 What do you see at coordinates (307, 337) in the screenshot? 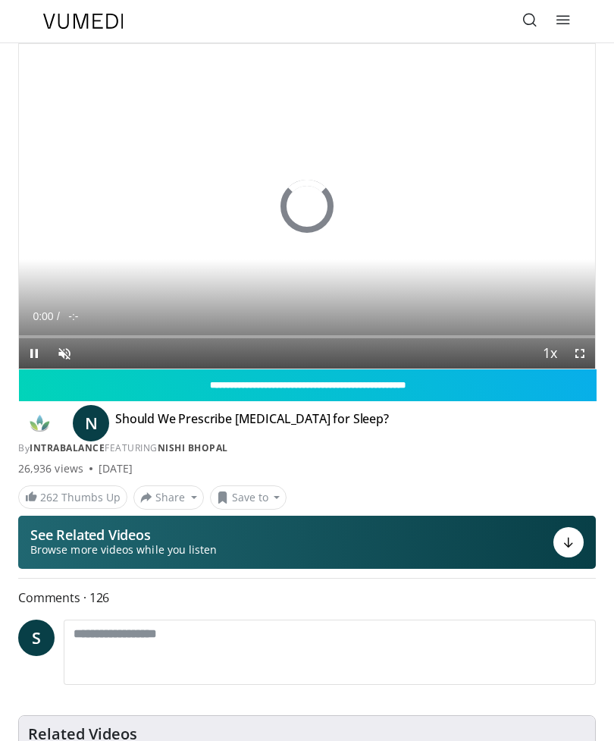
I see `div: Progress Bar` at bounding box center [307, 337].